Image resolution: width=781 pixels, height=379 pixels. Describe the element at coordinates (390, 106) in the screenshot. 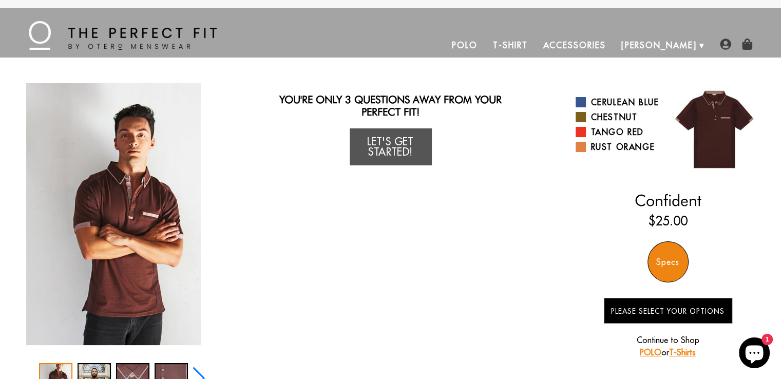

I see `h2: You're only 3 questions away from your perfect fit!` at that location.